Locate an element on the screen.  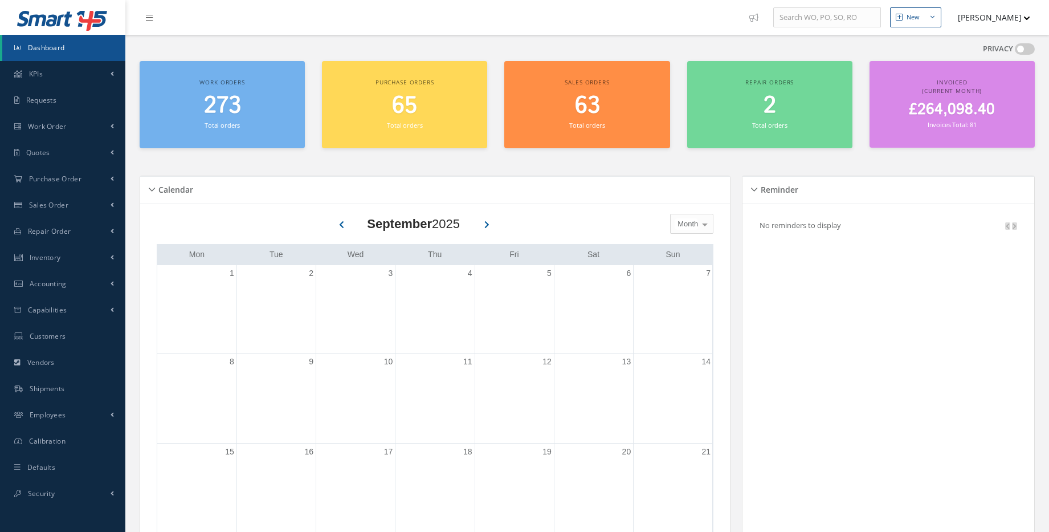
a: September 18, 2025 is located at coordinates (468, 451).